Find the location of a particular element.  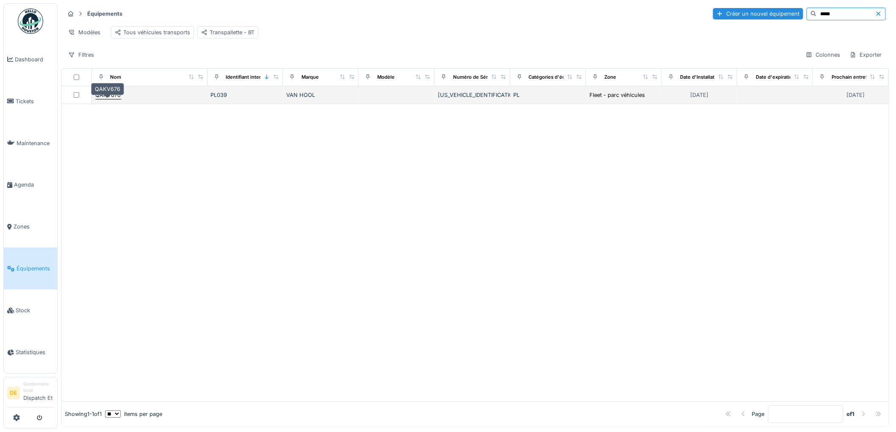

div: Exporter is located at coordinates (866, 55).